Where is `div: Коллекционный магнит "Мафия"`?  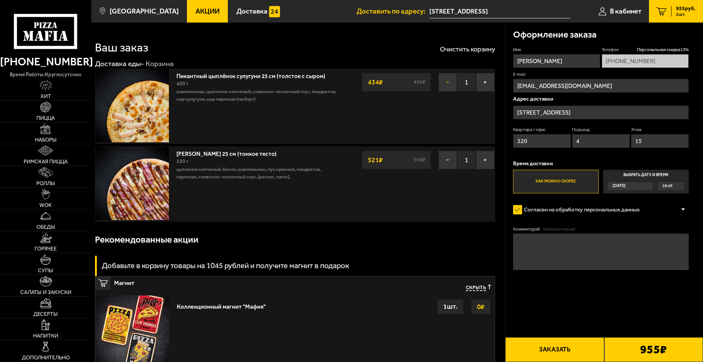
div: Коллекционный магнит "Мафия" is located at coordinates (221, 305).